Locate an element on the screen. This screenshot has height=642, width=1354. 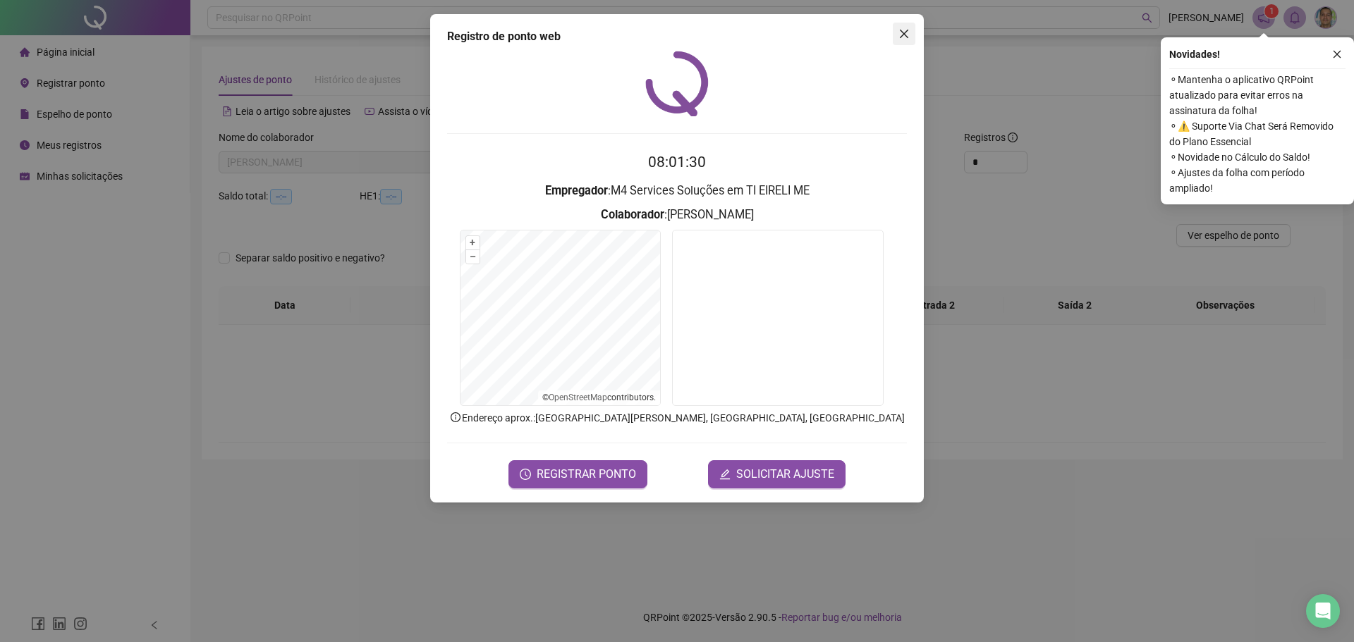
time: 08:01:30 is located at coordinates (677, 162).